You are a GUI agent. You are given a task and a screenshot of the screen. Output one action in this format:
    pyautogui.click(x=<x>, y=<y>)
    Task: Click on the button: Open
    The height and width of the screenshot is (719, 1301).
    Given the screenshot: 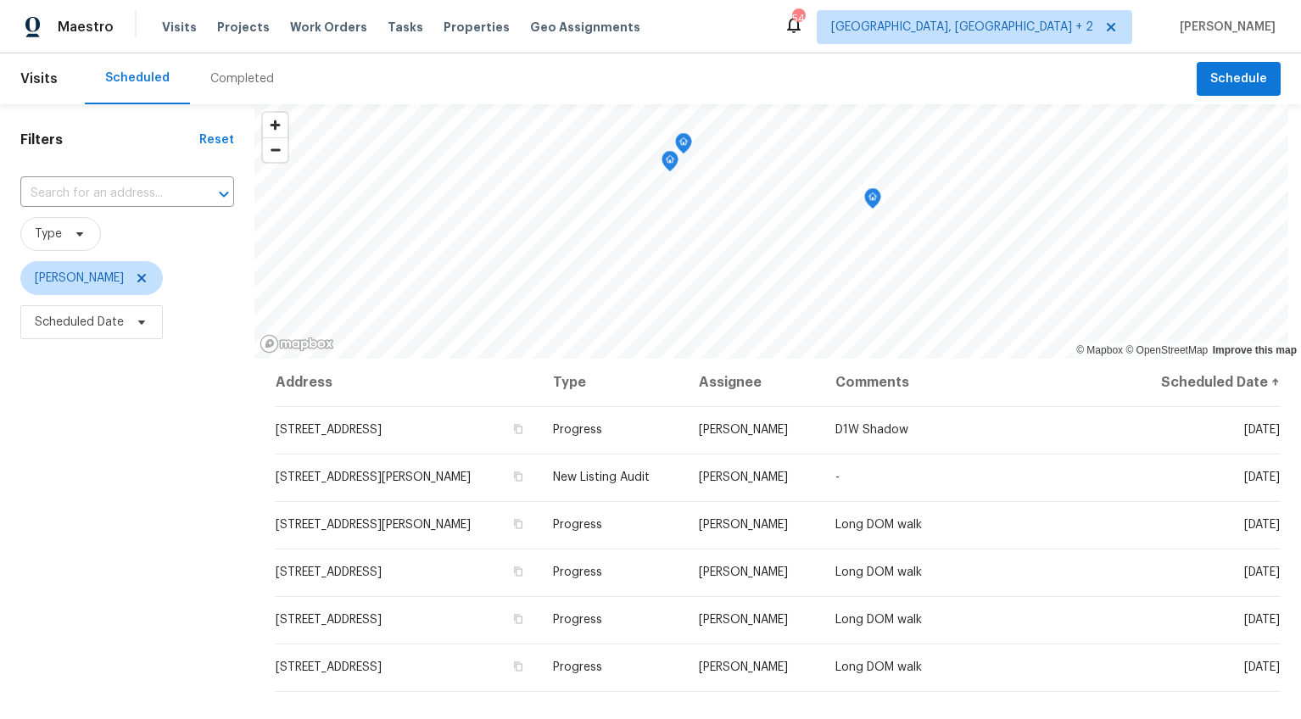 What is the action you would take?
    pyautogui.click(x=224, y=194)
    